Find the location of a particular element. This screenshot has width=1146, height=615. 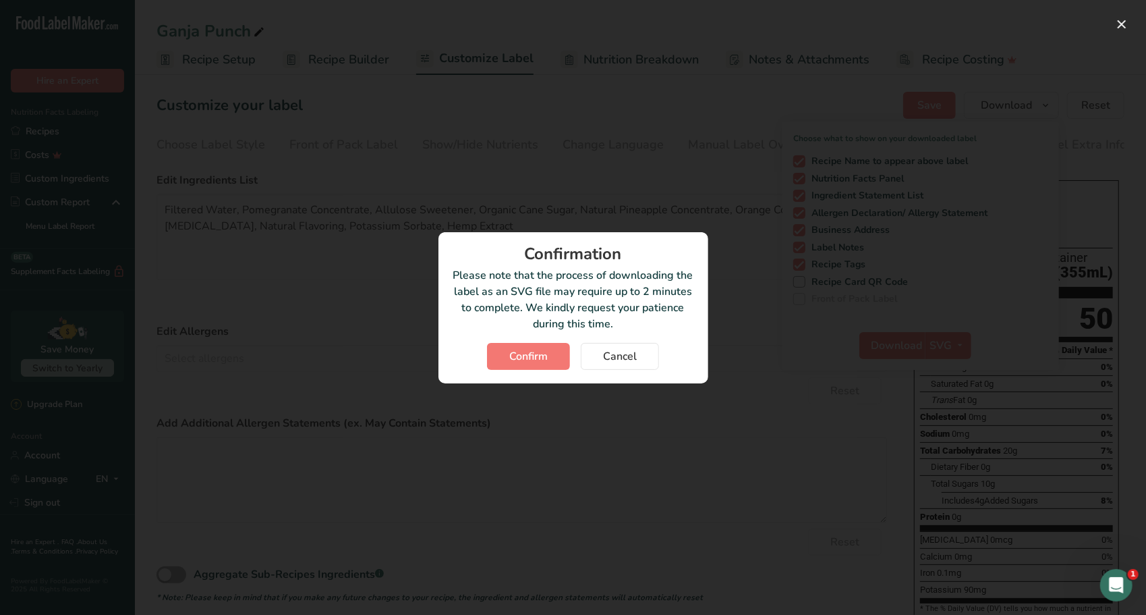

p: Please note that the process of downloading the label as an SVG file may require up to 2 minutes ... is located at coordinates (574, 300).